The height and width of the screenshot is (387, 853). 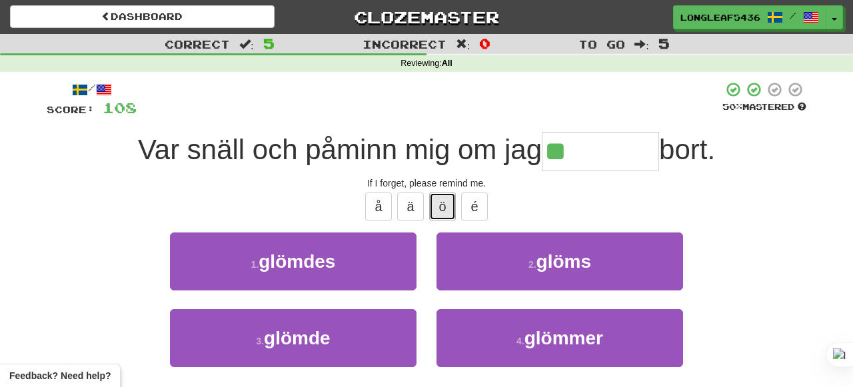 What do you see at coordinates (560, 338) in the screenshot?
I see `button: 4.glömmer` at bounding box center [560, 338].